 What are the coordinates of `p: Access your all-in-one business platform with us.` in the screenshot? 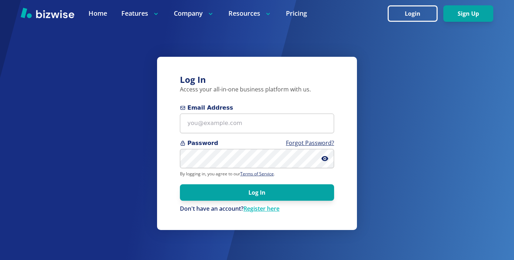 It's located at (257, 90).